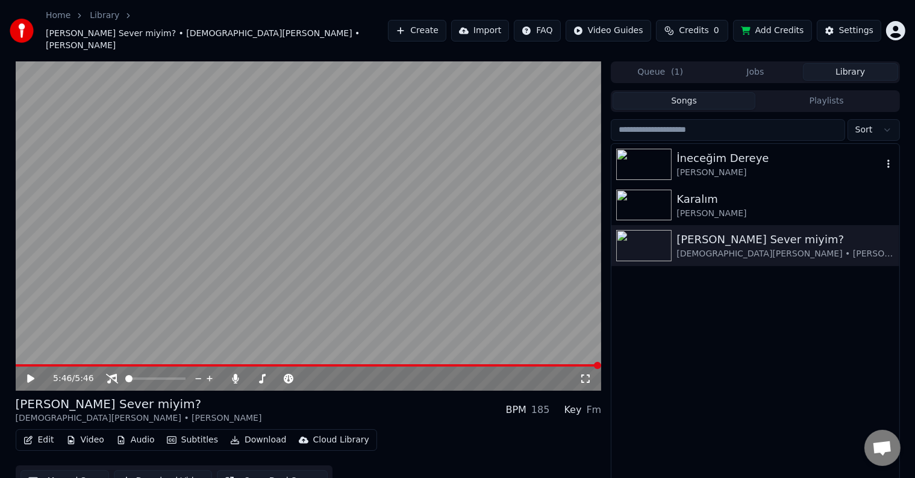  What do you see at coordinates (417, 31) in the screenshot?
I see `button: Create` at bounding box center [417, 31].